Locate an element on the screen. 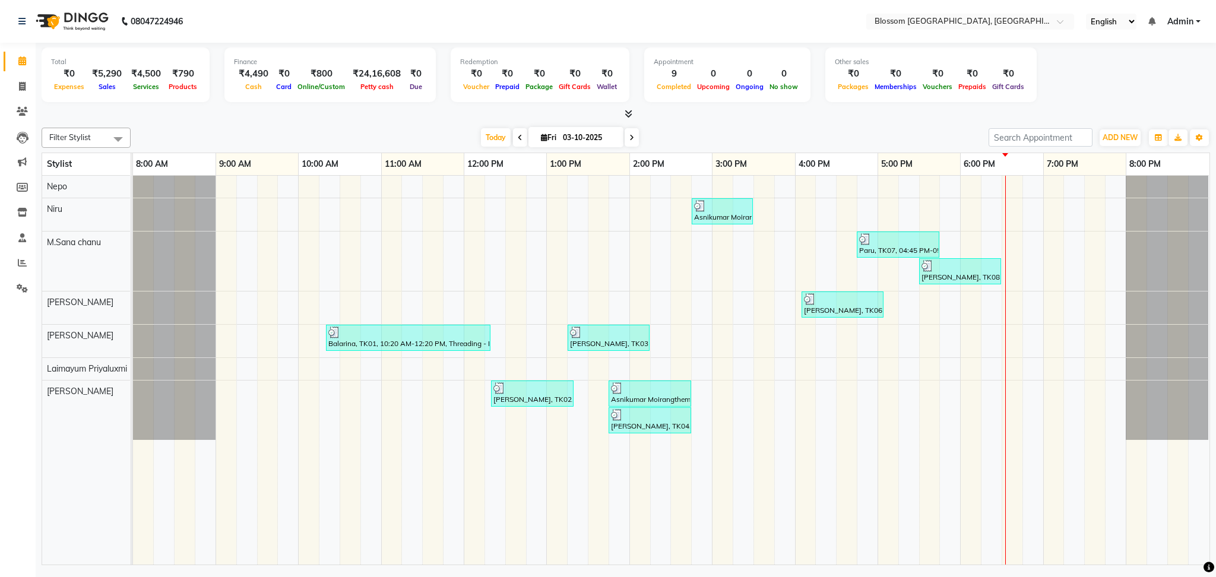  div: Other sales is located at coordinates (931, 62).